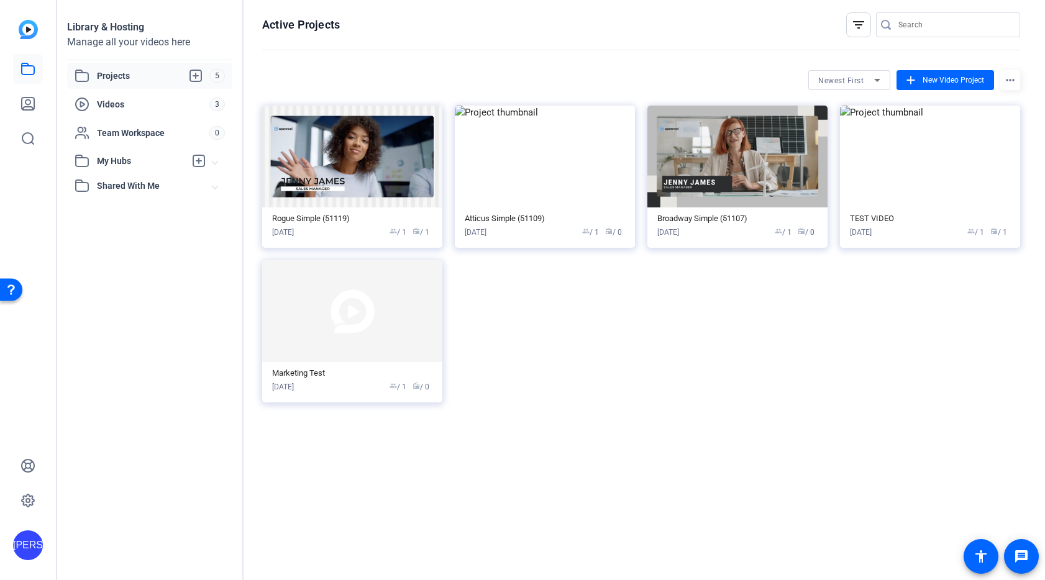 This screenshot has width=1045, height=580. Describe the element at coordinates (141, 161) in the screenshot. I see `span: My Hubs` at that location.